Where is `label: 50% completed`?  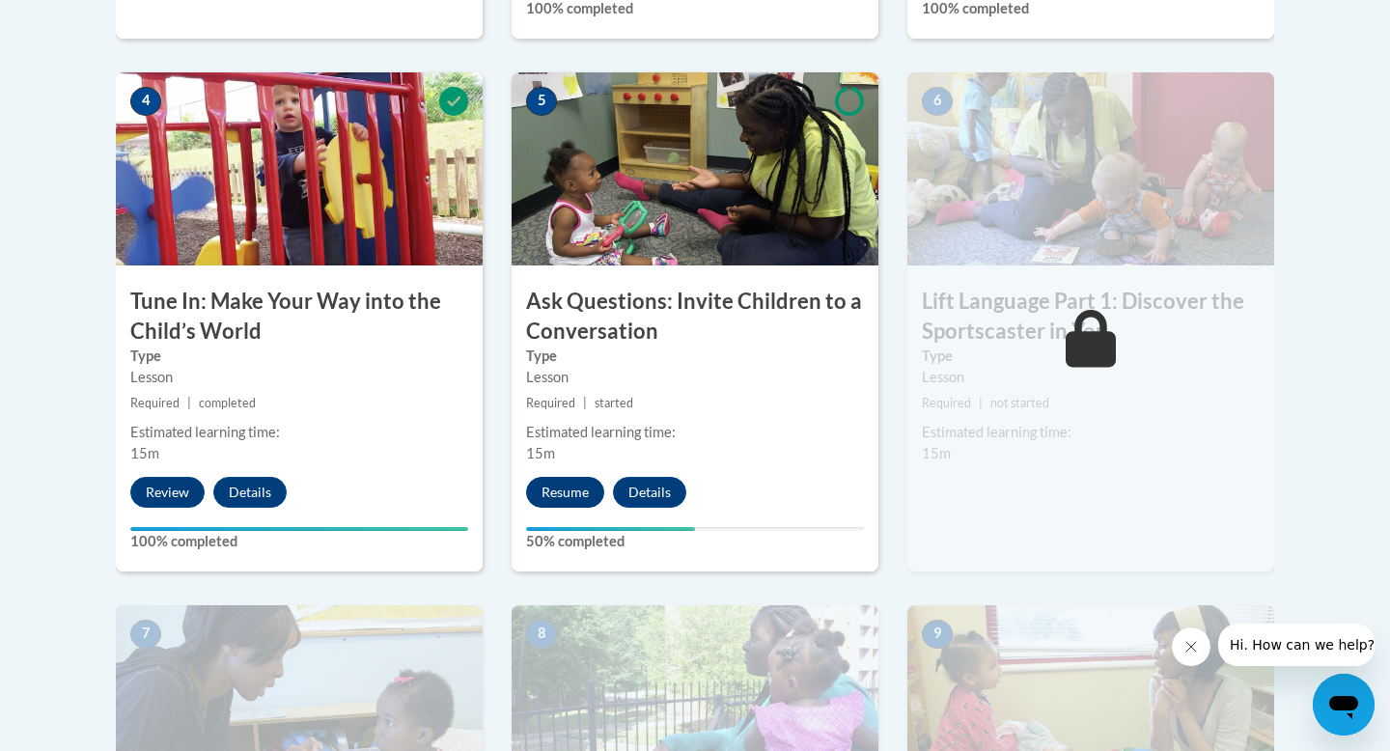
label: 50% completed is located at coordinates (695, 542).